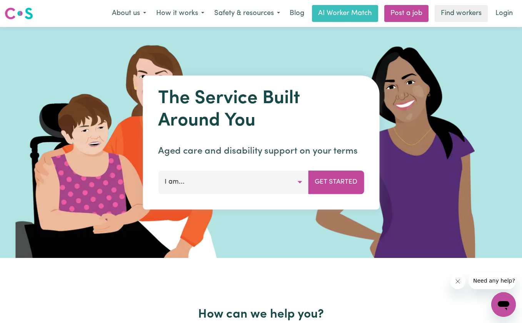 This screenshot has width=522, height=323. Describe the element at coordinates (345, 13) in the screenshot. I see `a: AI Worker Match` at that location.